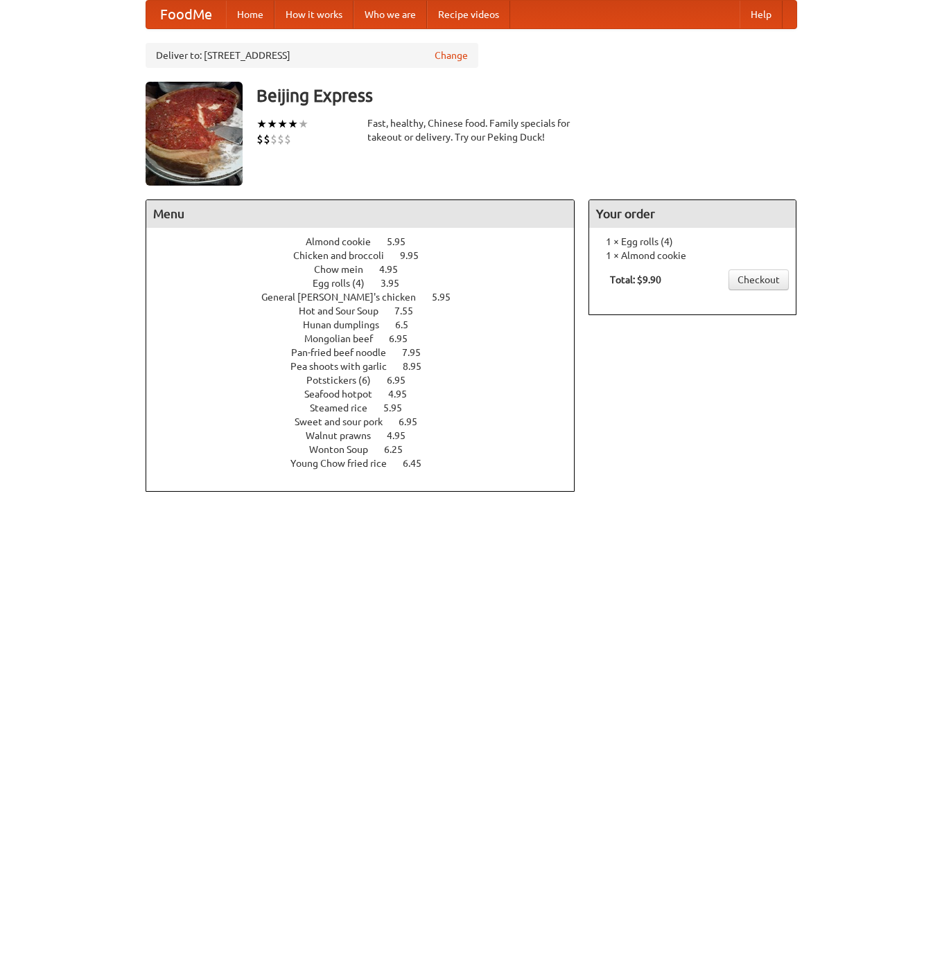  I want to click on a: Change, so click(451, 55).